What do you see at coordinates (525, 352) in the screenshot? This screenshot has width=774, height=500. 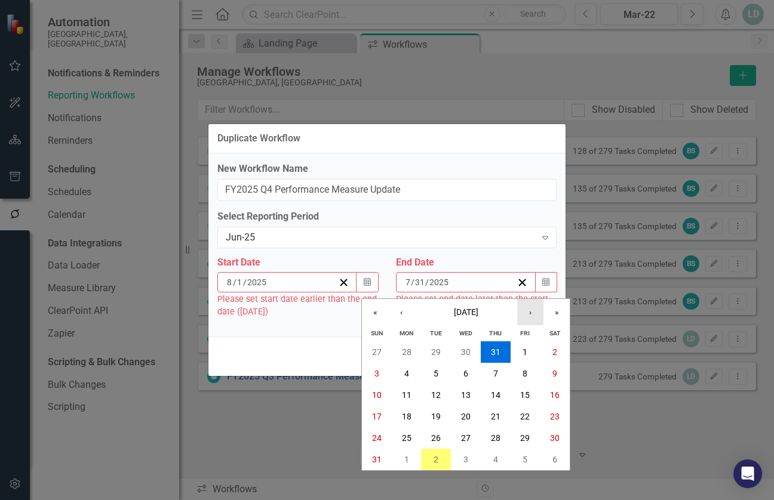 I see `button: August 1, 2025` at bounding box center [525, 352].